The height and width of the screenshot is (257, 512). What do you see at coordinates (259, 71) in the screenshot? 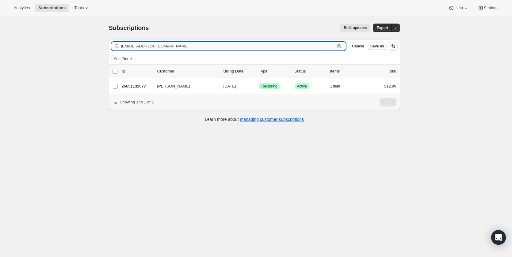
I see `div: IDCustomerBilling DateTypeStatusItemsTotal` at bounding box center [259, 71].